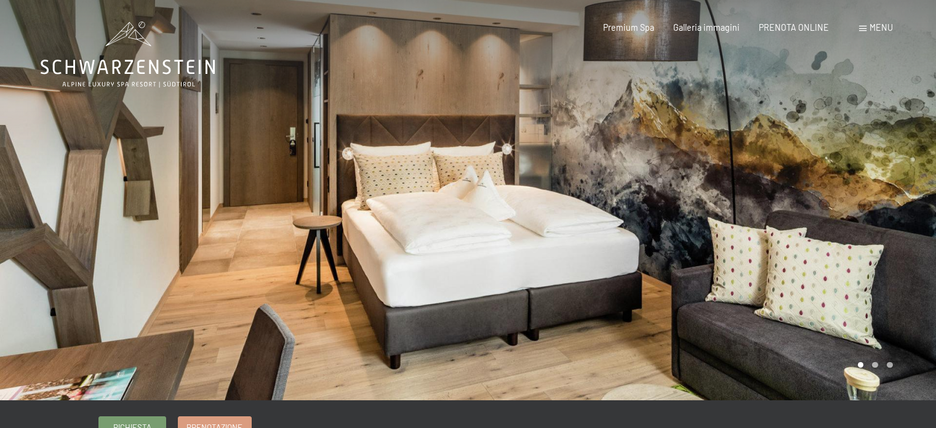 This screenshot has width=936, height=428. What do you see at coordinates (628, 27) in the screenshot?
I see `span: Premium Spa` at bounding box center [628, 27].